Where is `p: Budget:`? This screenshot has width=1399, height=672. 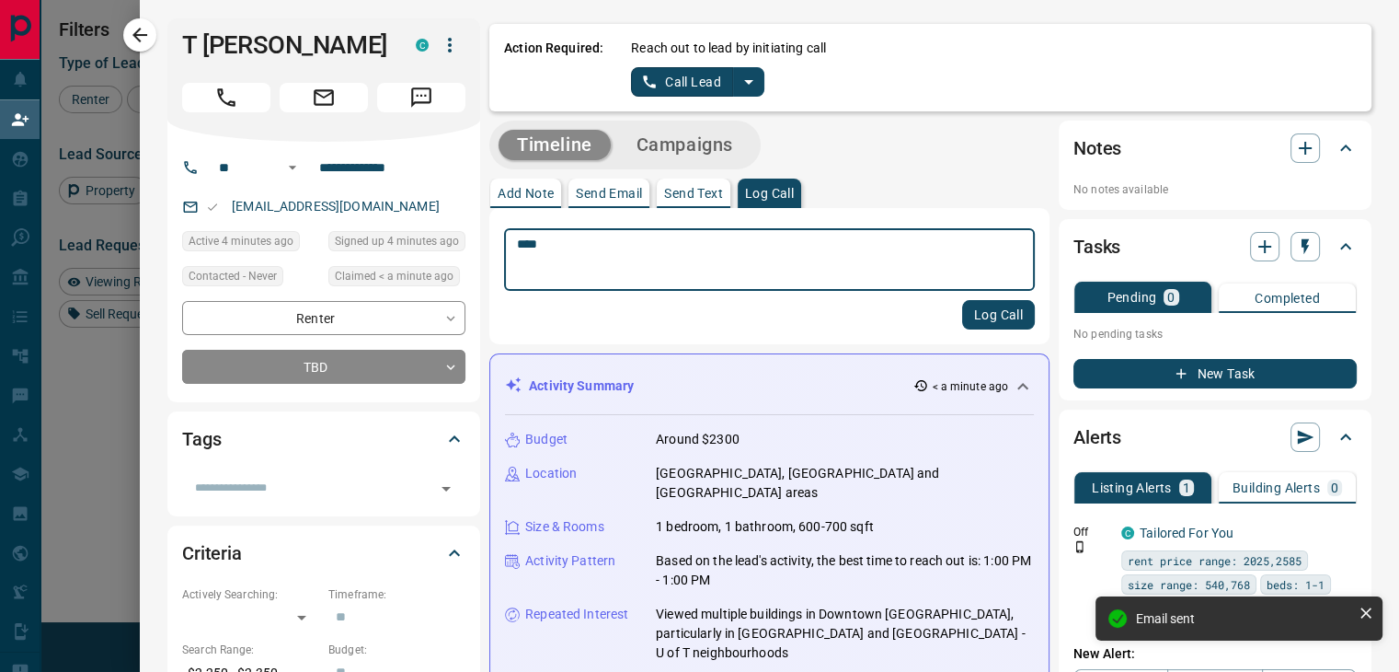
p: Budget: is located at coordinates (396, 649).